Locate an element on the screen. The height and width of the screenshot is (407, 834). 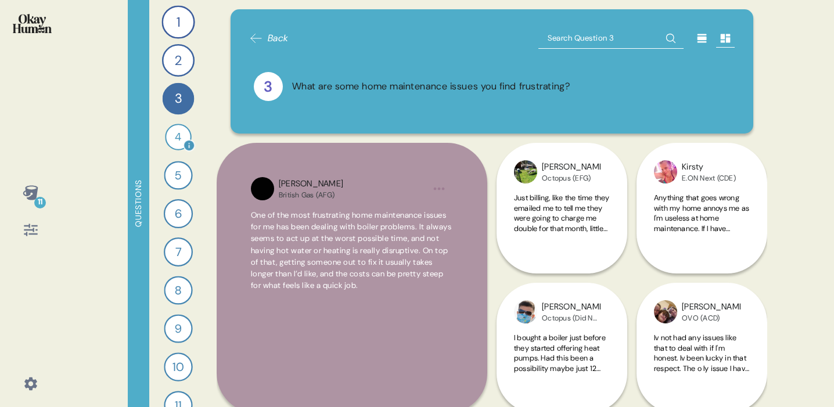
div: 7 is located at coordinates (178, 252).